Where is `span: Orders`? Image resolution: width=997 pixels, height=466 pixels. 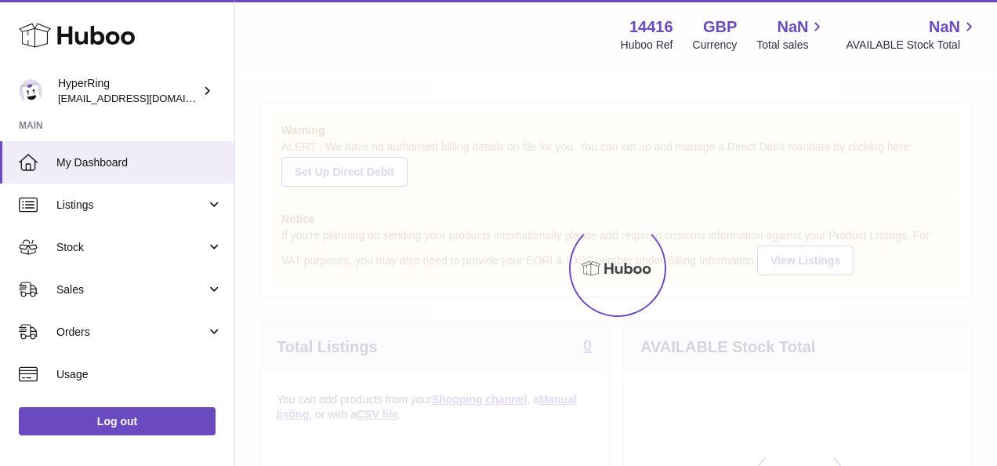 span: Orders is located at coordinates (131, 332).